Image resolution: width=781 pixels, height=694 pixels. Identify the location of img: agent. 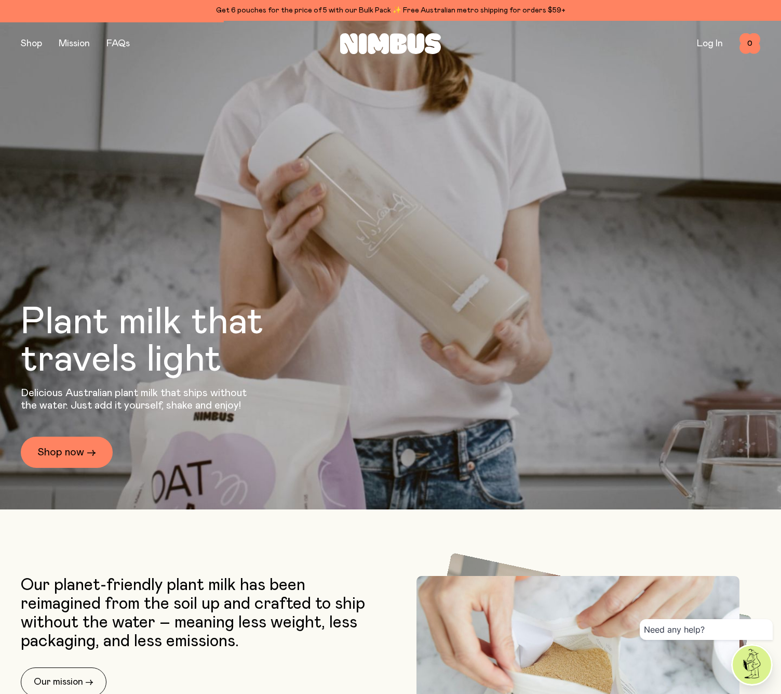
(752, 664).